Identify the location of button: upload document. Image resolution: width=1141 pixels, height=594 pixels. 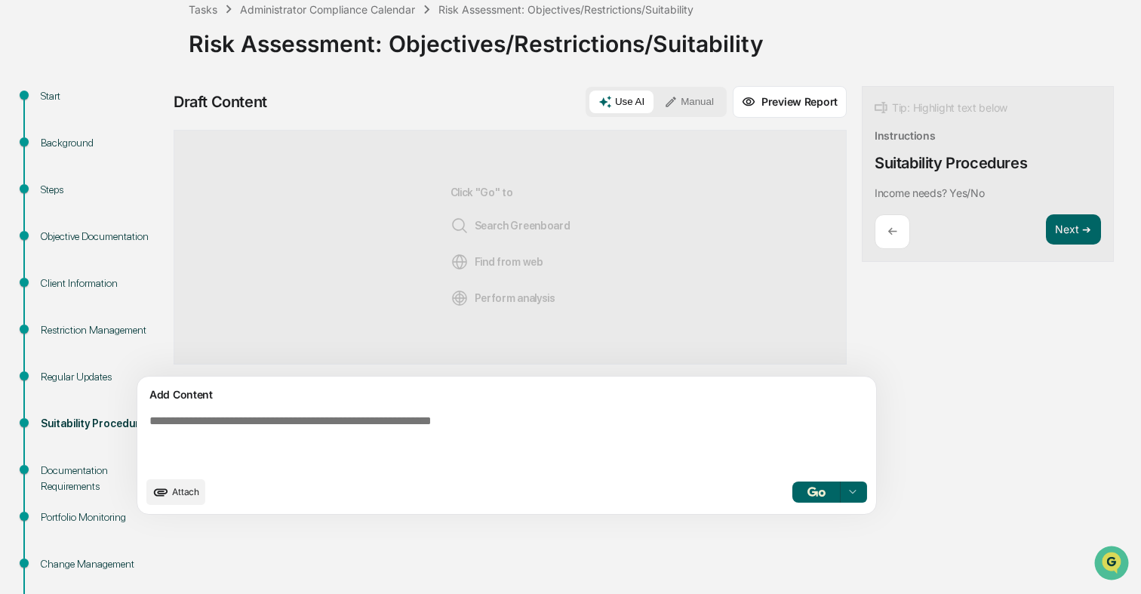
(176, 492).